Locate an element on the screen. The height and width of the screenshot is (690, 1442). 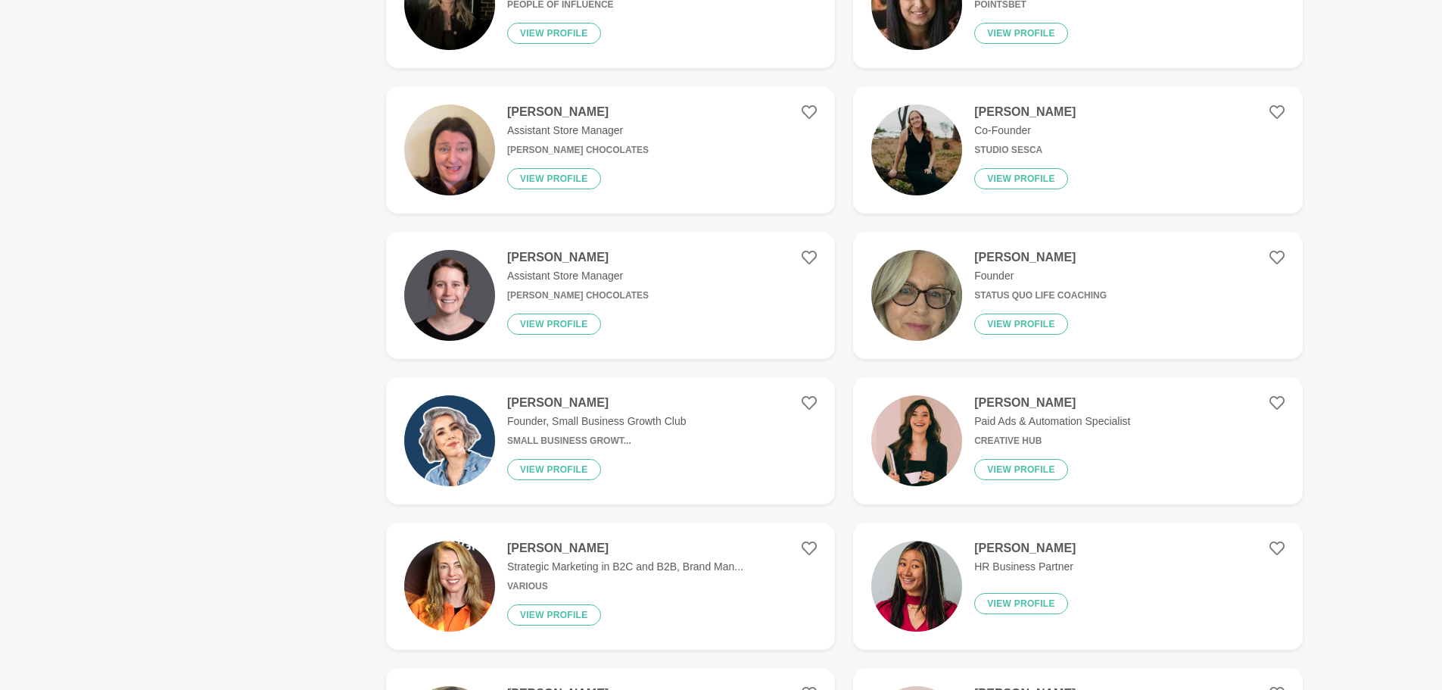
img: a2b5ec4cdb7fbacf9b3896bd53efcf5c26ff86ee-1224x1626.jpg is located at coordinates (917, 295).